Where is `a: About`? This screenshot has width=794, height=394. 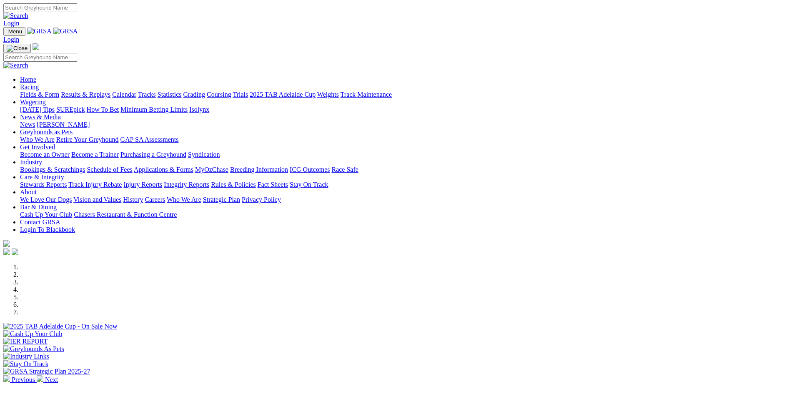 a: About is located at coordinates (28, 192).